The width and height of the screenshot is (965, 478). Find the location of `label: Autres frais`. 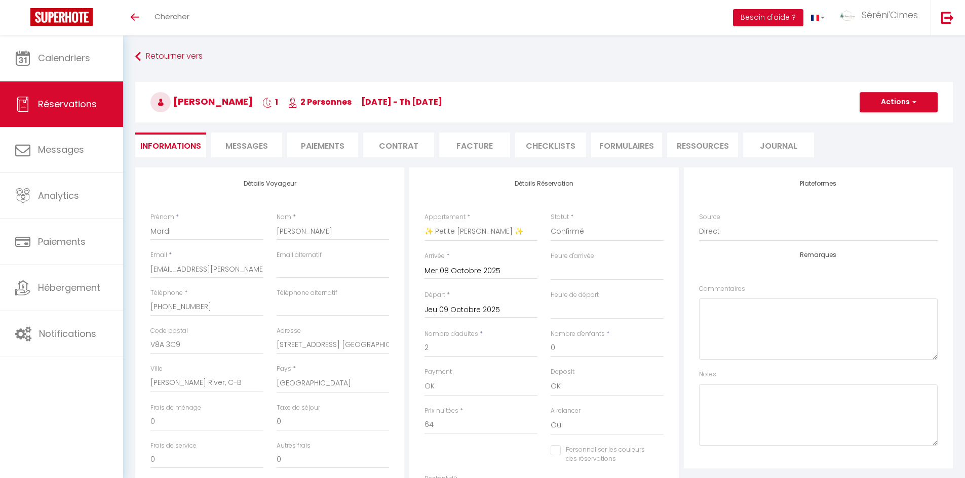

label: Autres frais is located at coordinates (293, 446).